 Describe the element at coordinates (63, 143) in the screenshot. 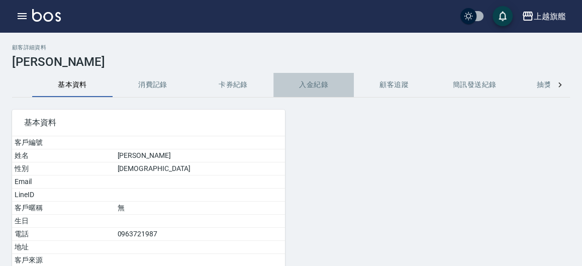

I see `td: 客戶編號` at that location.